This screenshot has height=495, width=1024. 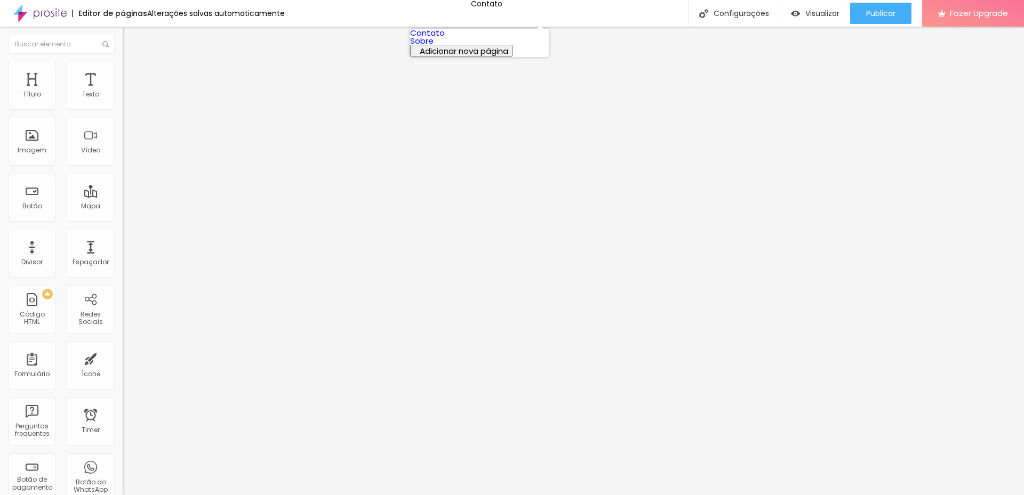 I want to click on button: Publicar, so click(x=880, y=13).